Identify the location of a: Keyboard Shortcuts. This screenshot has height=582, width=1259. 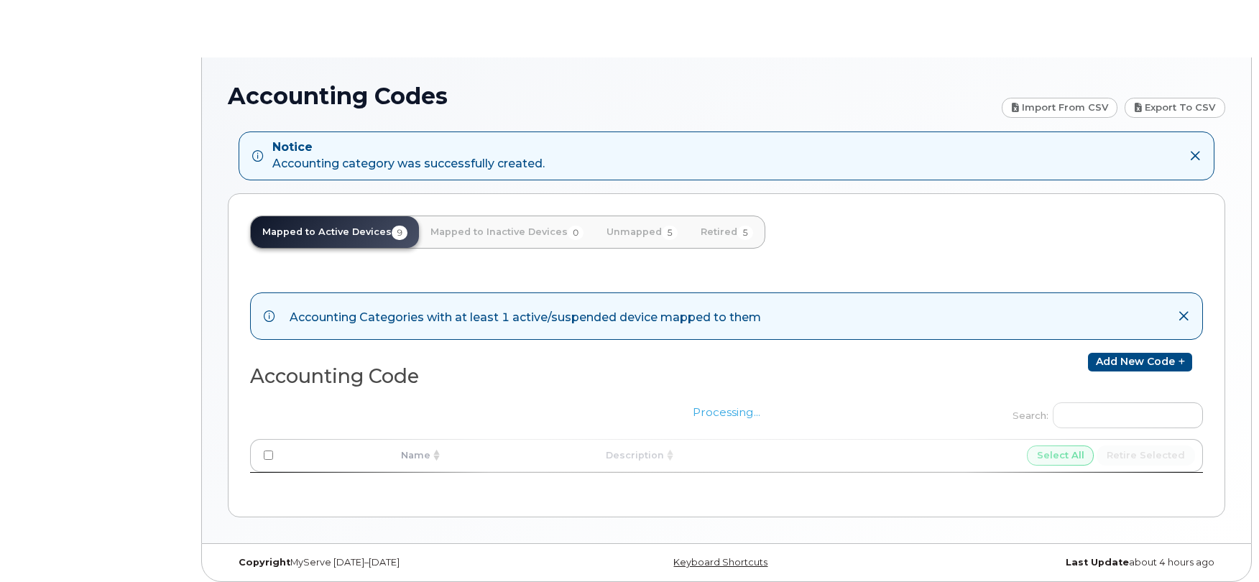
(720, 562).